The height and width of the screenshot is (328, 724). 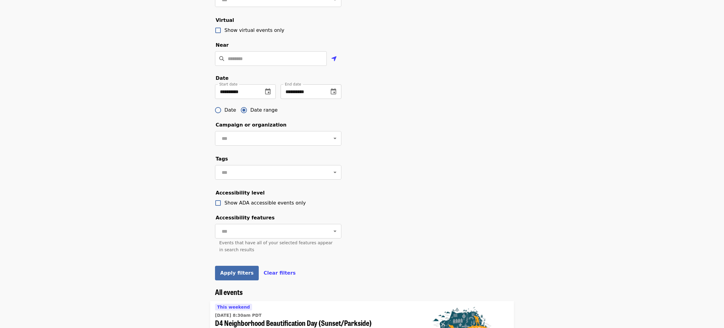 What do you see at coordinates (277, 59) in the screenshot?
I see `input: Location` at bounding box center [277, 59].